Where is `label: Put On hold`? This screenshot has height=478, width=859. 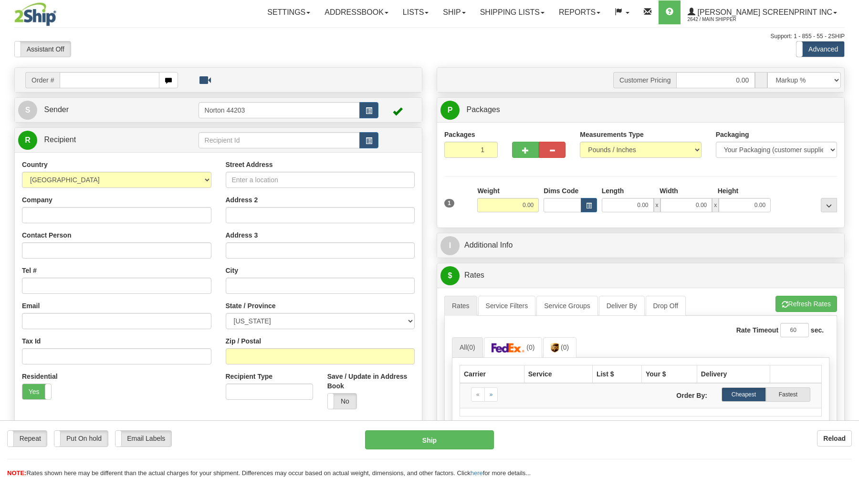 label: Put On hold is located at coordinates (81, 439).